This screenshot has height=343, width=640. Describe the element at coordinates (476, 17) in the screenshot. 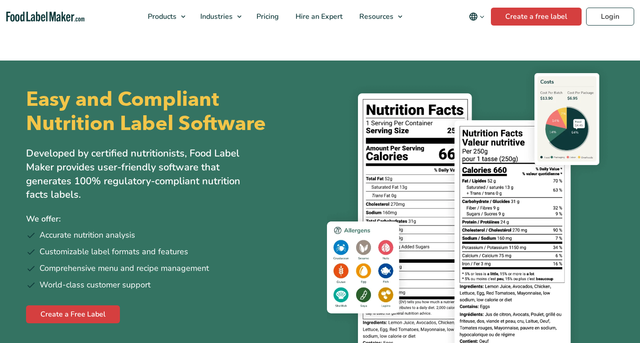

I see `button: Change language` at that location.